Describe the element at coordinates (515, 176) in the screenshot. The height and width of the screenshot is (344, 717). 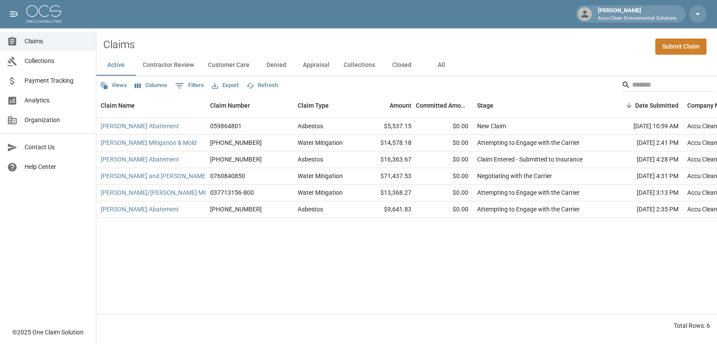
I see `div: Negotiating with the Carrier` at that location.